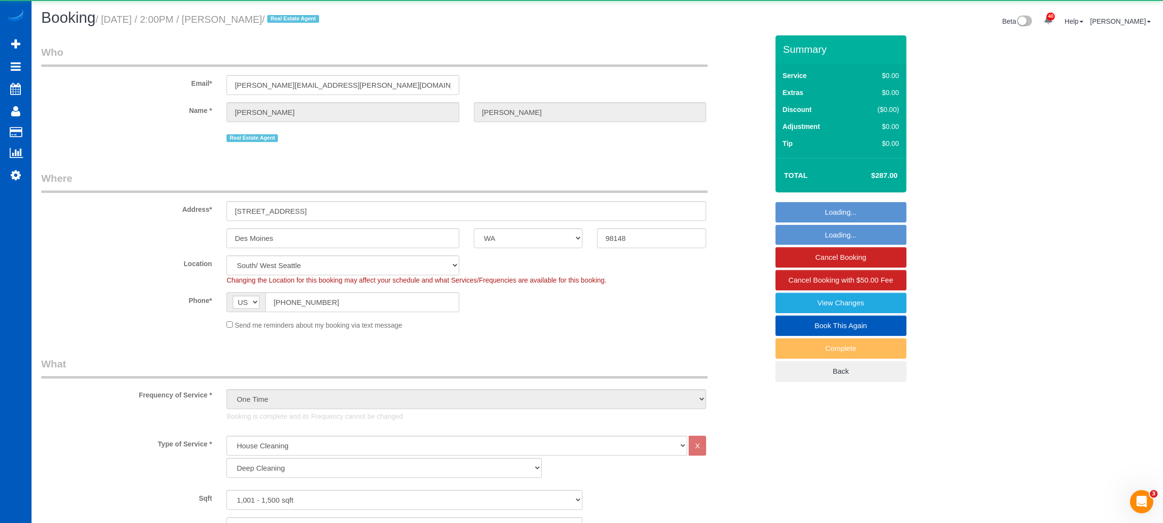  Describe the element at coordinates (127, 393) in the screenshot. I see `label: Frequency of Service *` at that location.